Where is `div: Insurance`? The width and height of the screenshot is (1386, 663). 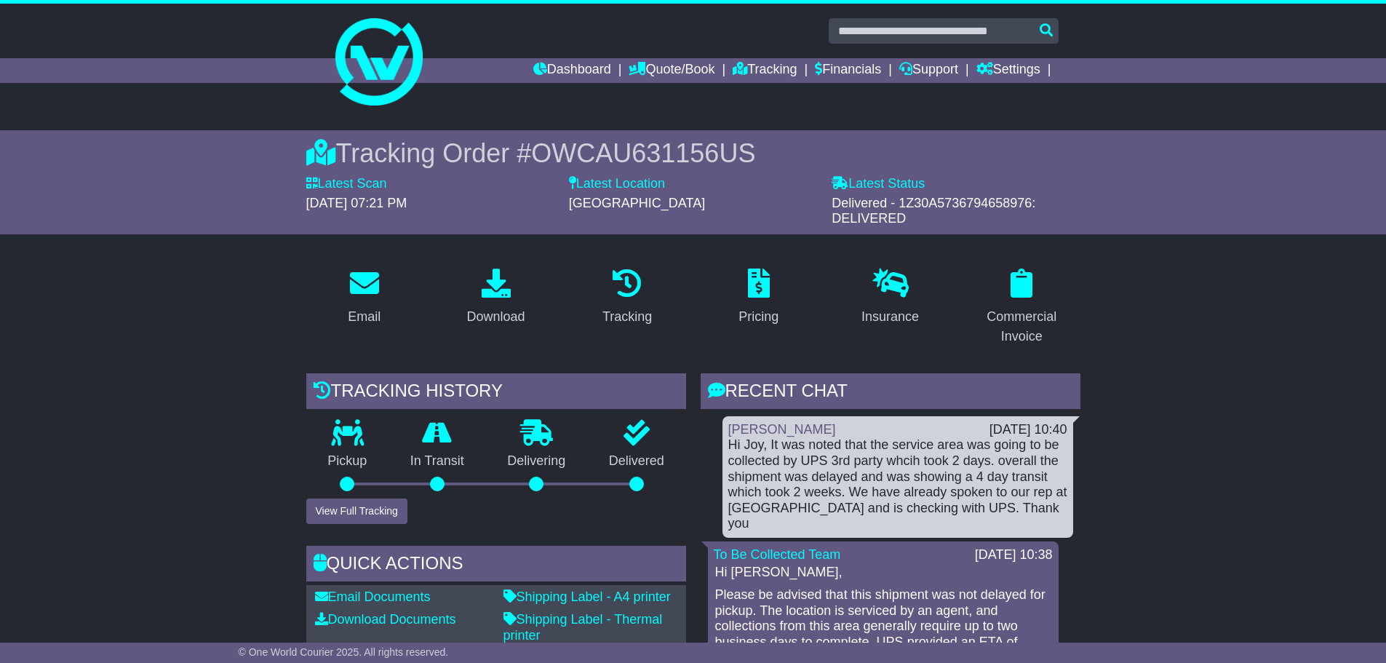 div: Insurance is located at coordinates (890, 316).